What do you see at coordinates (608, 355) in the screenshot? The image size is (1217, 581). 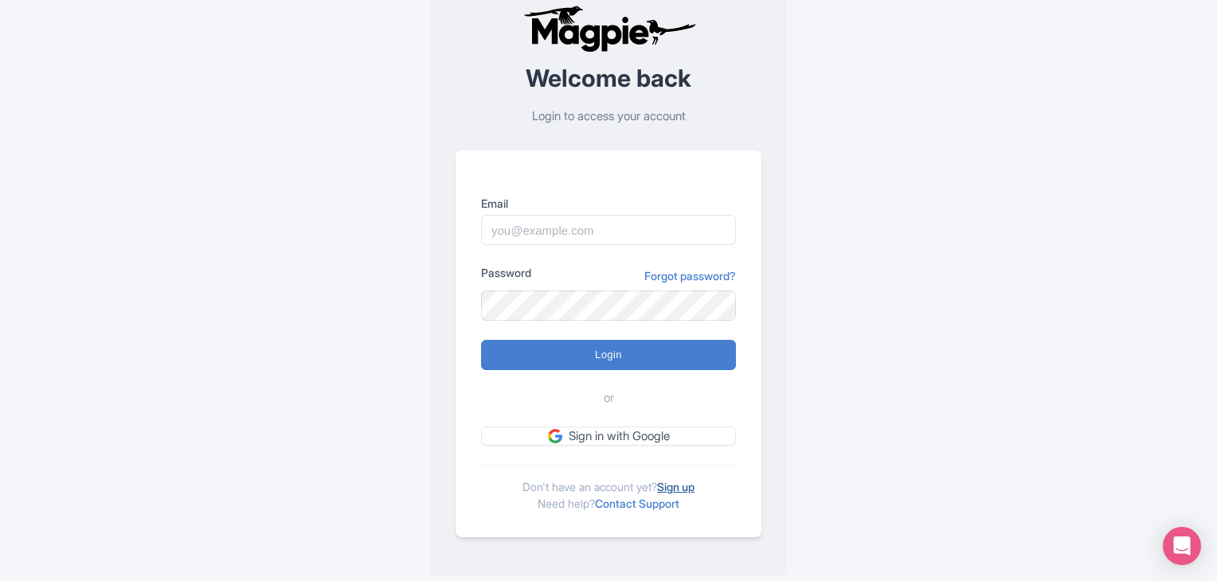 I see `input: Login` at bounding box center [608, 355].